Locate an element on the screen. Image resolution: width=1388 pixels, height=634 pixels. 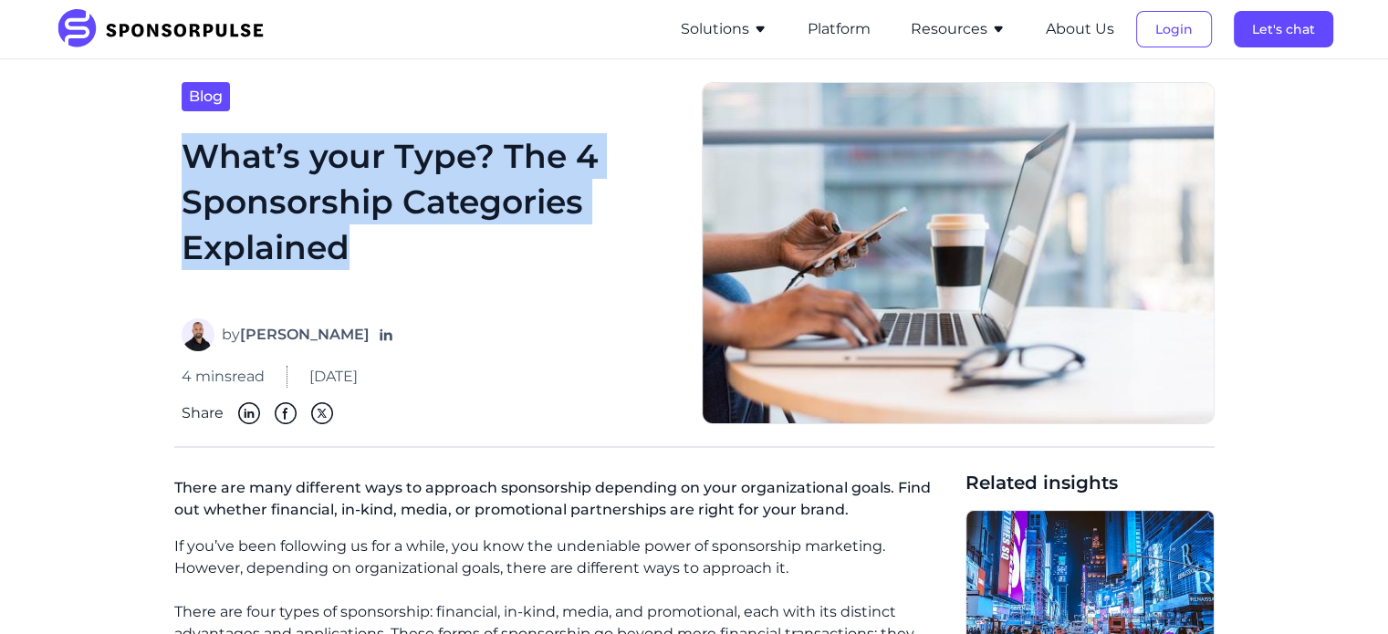
button: Platform is located at coordinates (839, 29).